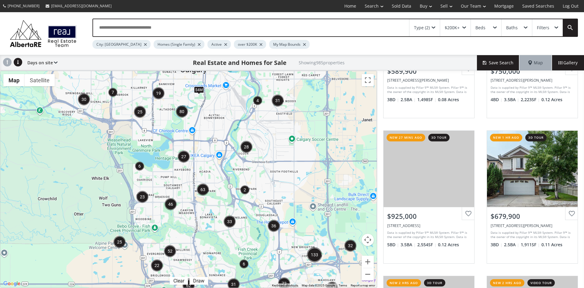 Image resolution: width=584 pixels, height=288 pixels. Describe the element at coordinates (184, 156) in the screenshot. I see `div: 27` at that location.